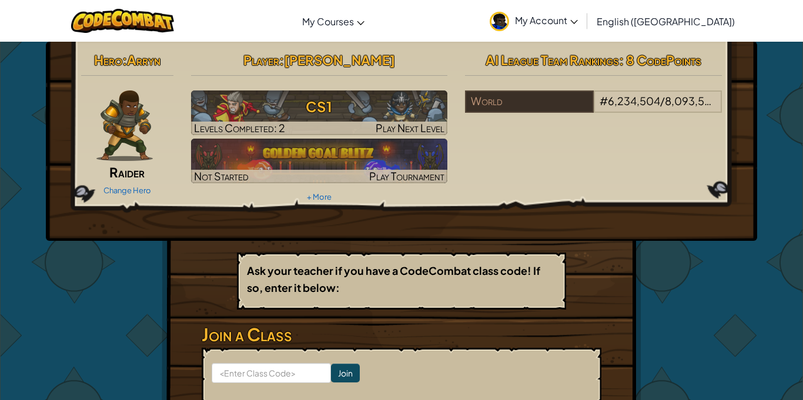  I want to click on span: Arryn, so click(143, 60).